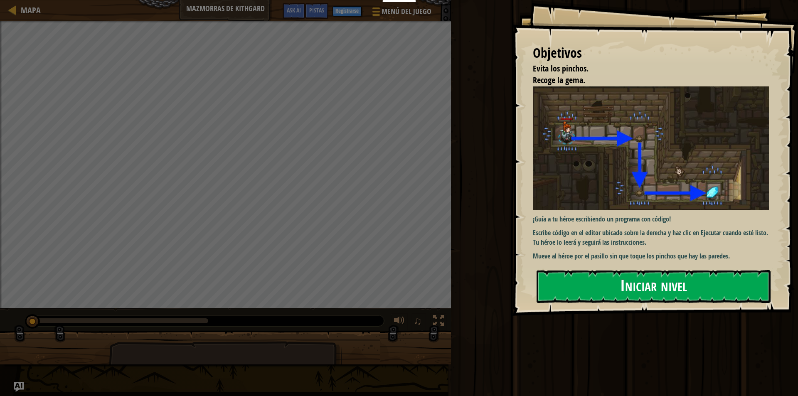 The height and width of the screenshot is (396, 798). Describe the element at coordinates (654, 286) in the screenshot. I see `button: Iniciar nivel` at that location.